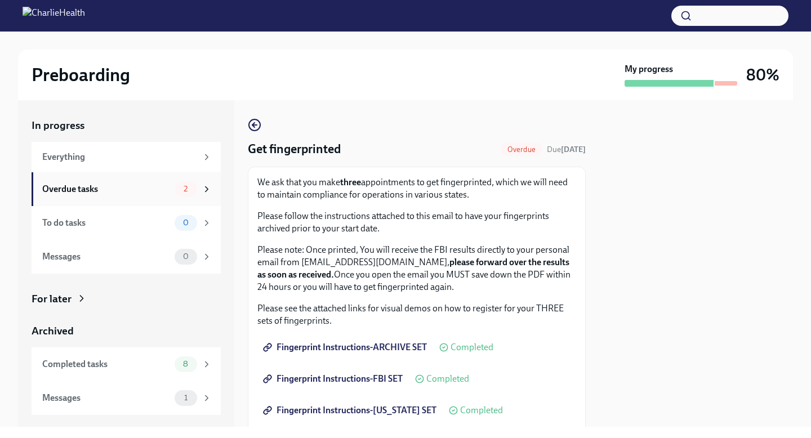 The image size is (811, 438). Describe the element at coordinates (126, 126) in the screenshot. I see `a: In progress` at that location.